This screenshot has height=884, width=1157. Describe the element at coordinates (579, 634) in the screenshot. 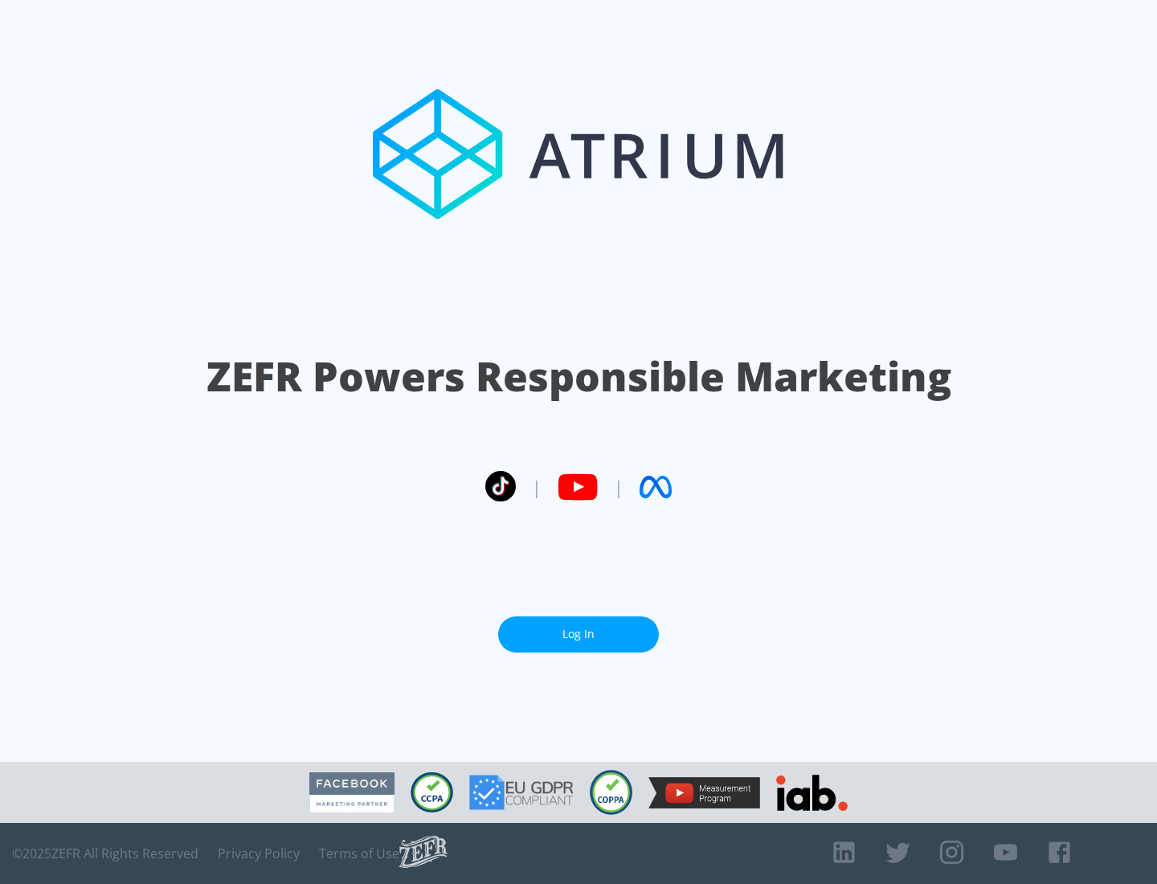

I see `a: Log In` at that location.